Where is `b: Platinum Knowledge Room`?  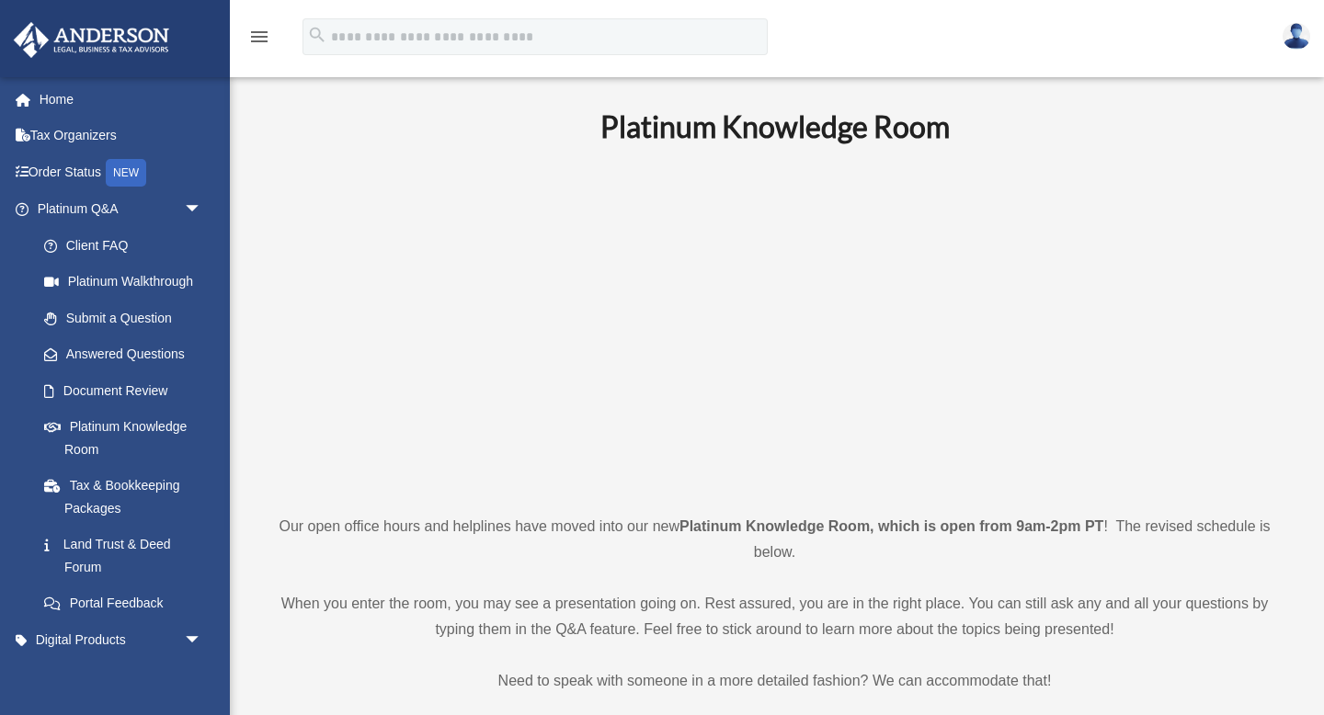 b: Platinum Knowledge Room is located at coordinates (775, 126).